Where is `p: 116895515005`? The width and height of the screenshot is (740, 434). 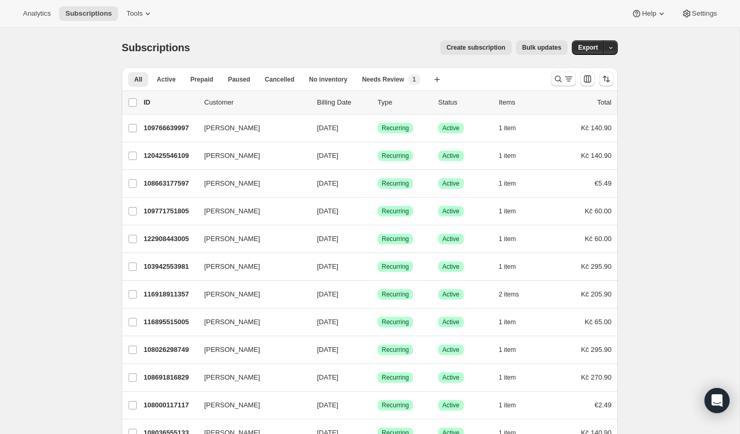
p: 116895515005 is located at coordinates (170, 322).